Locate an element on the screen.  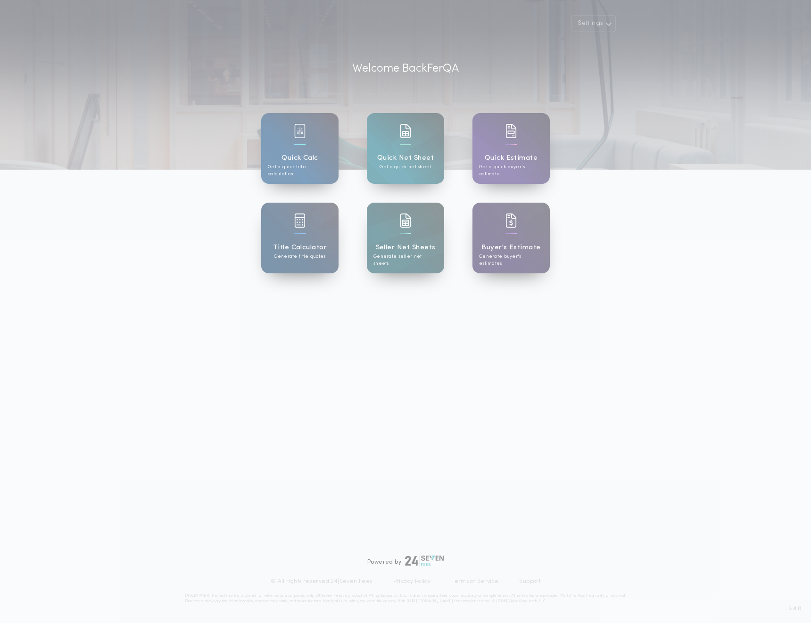
p: © All rights reserved. 24|Seven Fees is located at coordinates (322, 582).